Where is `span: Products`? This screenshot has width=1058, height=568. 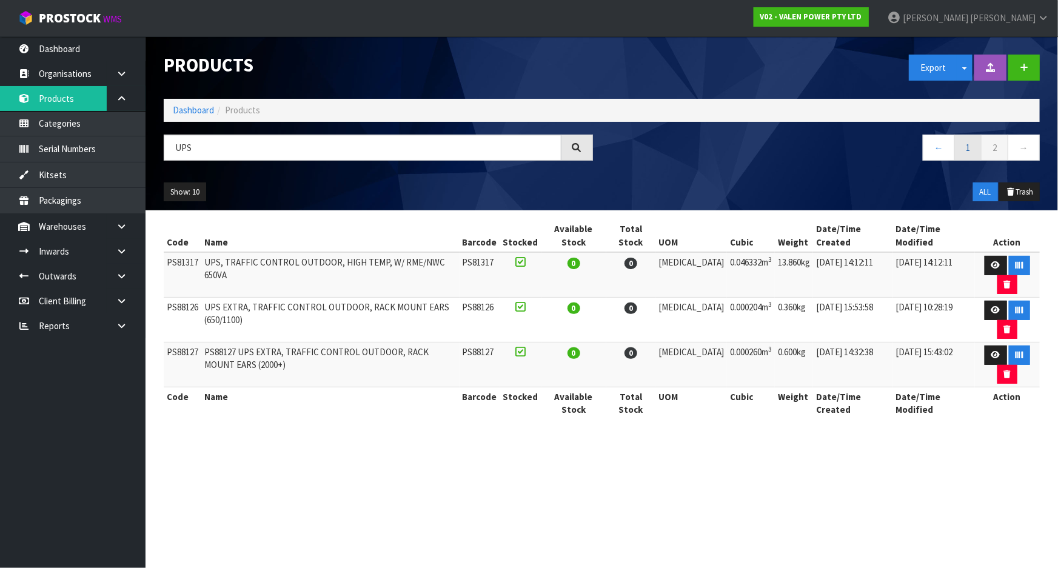 span: Products is located at coordinates (243, 110).